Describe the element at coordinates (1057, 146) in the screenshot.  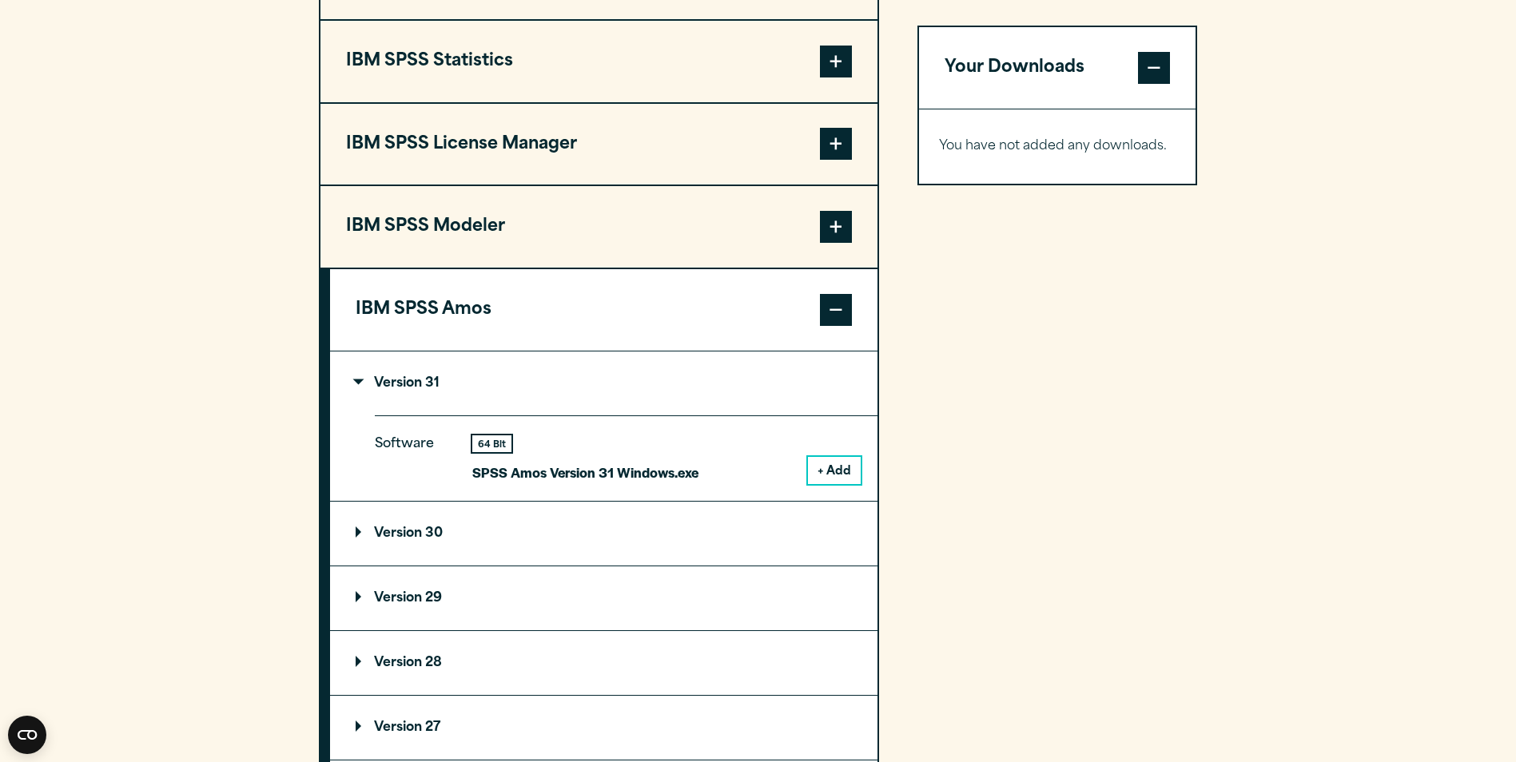
I see `div: Your Downloads` at that location.